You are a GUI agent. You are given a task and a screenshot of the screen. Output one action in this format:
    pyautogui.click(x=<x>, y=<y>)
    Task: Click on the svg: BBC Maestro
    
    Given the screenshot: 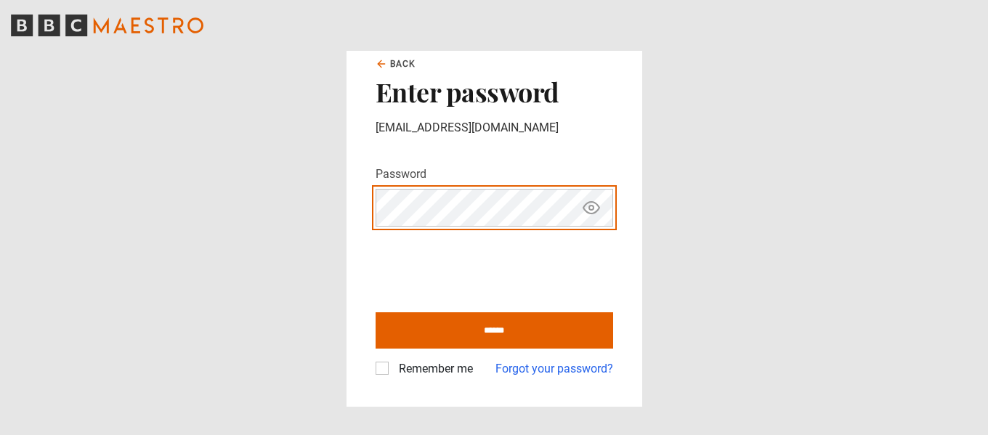 What is the action you would take?
    pyautogui.click(x=107, y=25)
    